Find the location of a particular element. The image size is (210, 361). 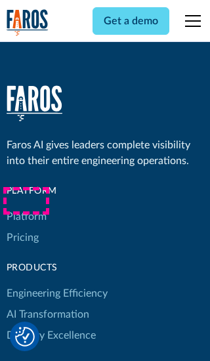

div: products is located at coordinates (57, 268).